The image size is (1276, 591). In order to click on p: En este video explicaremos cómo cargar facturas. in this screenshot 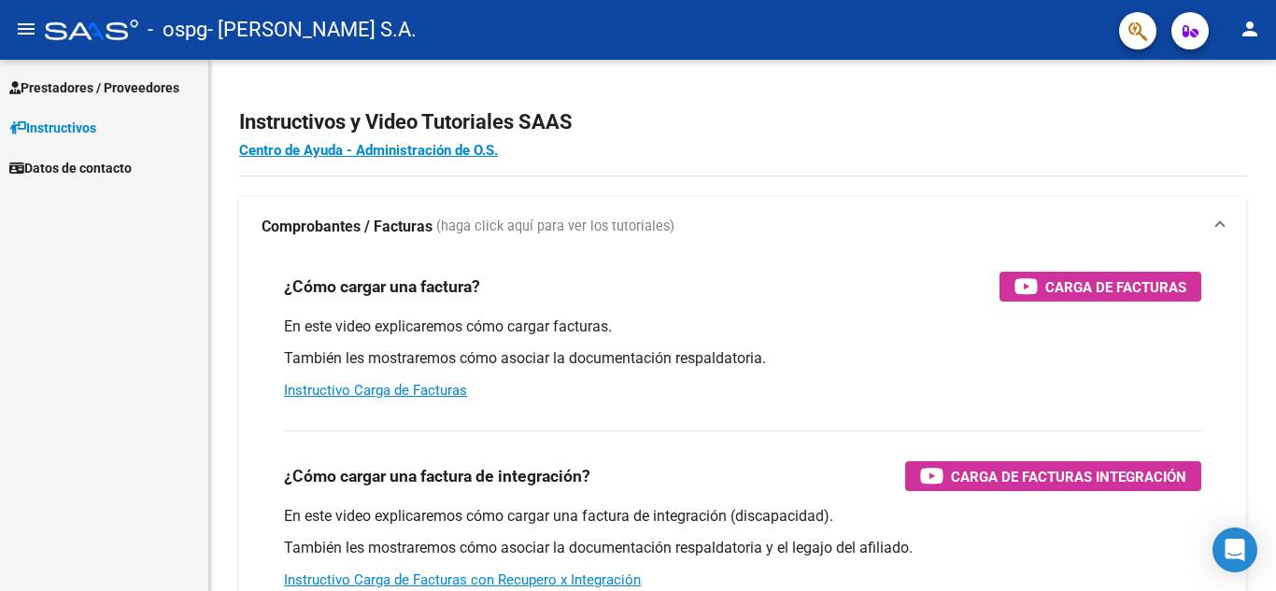, I will do `click(743, 327)`.